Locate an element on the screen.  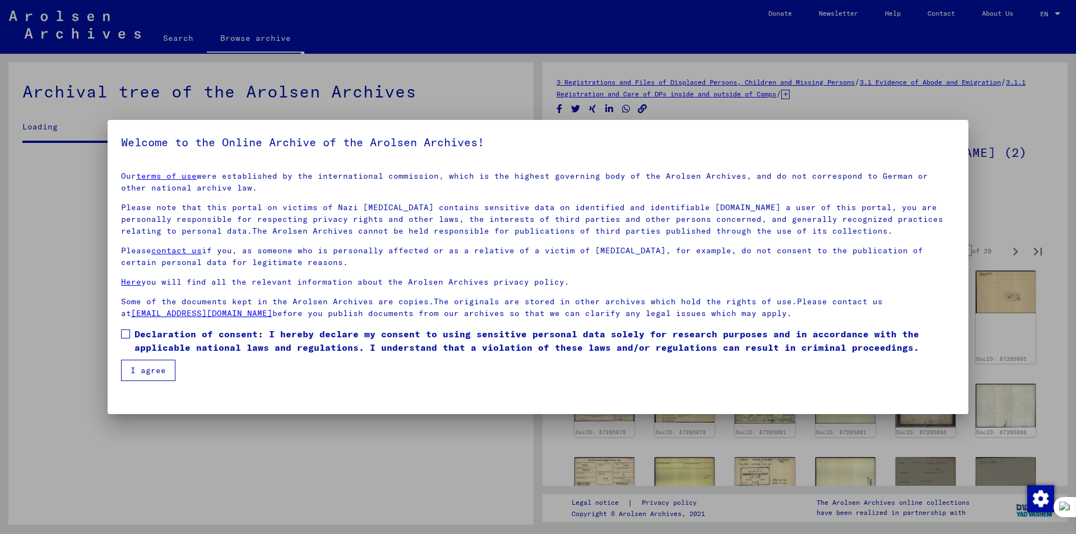
div: Change consent is located at coordinates (1041, 498).